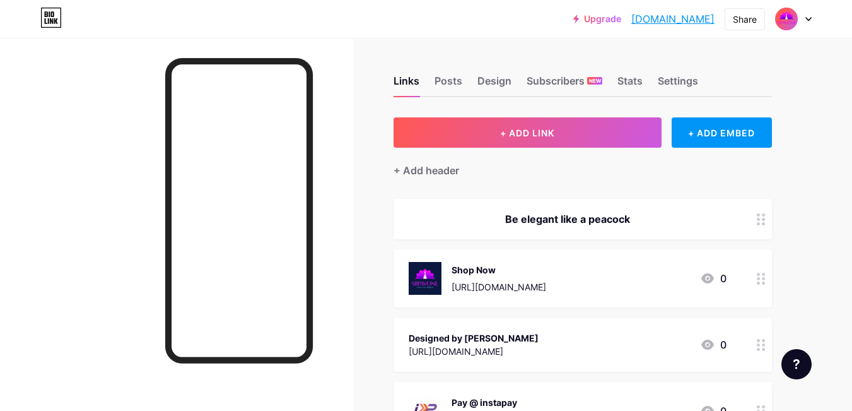 Image resolution: width=852 pixels, height=411 pixels. What do you see at coordinates (597, 19) in the screenshot?
I see `a: Upgrade` at bounding box center [597, 19].